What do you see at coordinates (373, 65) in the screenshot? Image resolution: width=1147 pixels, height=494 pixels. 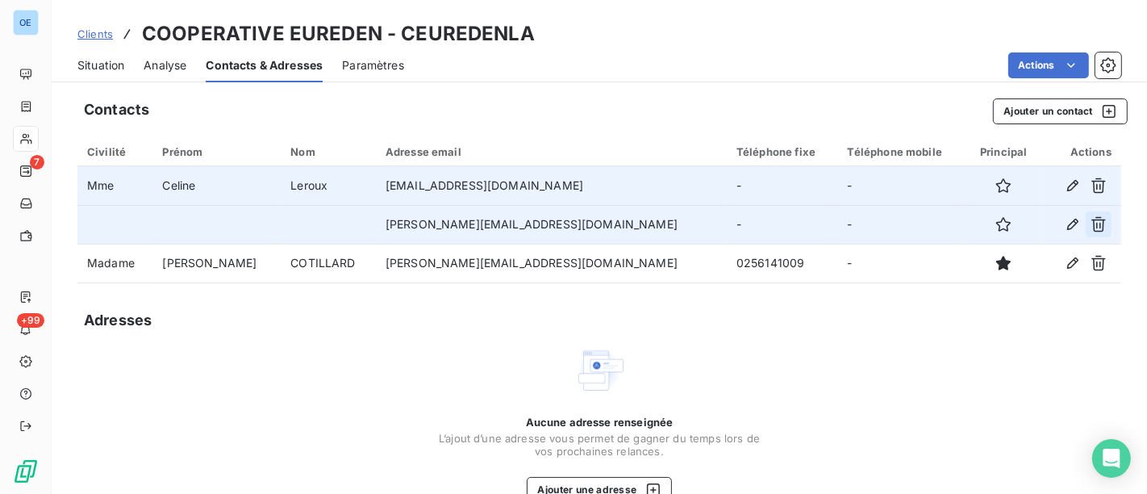 I see `span: Paramètres` at bounding box center [373, 65].